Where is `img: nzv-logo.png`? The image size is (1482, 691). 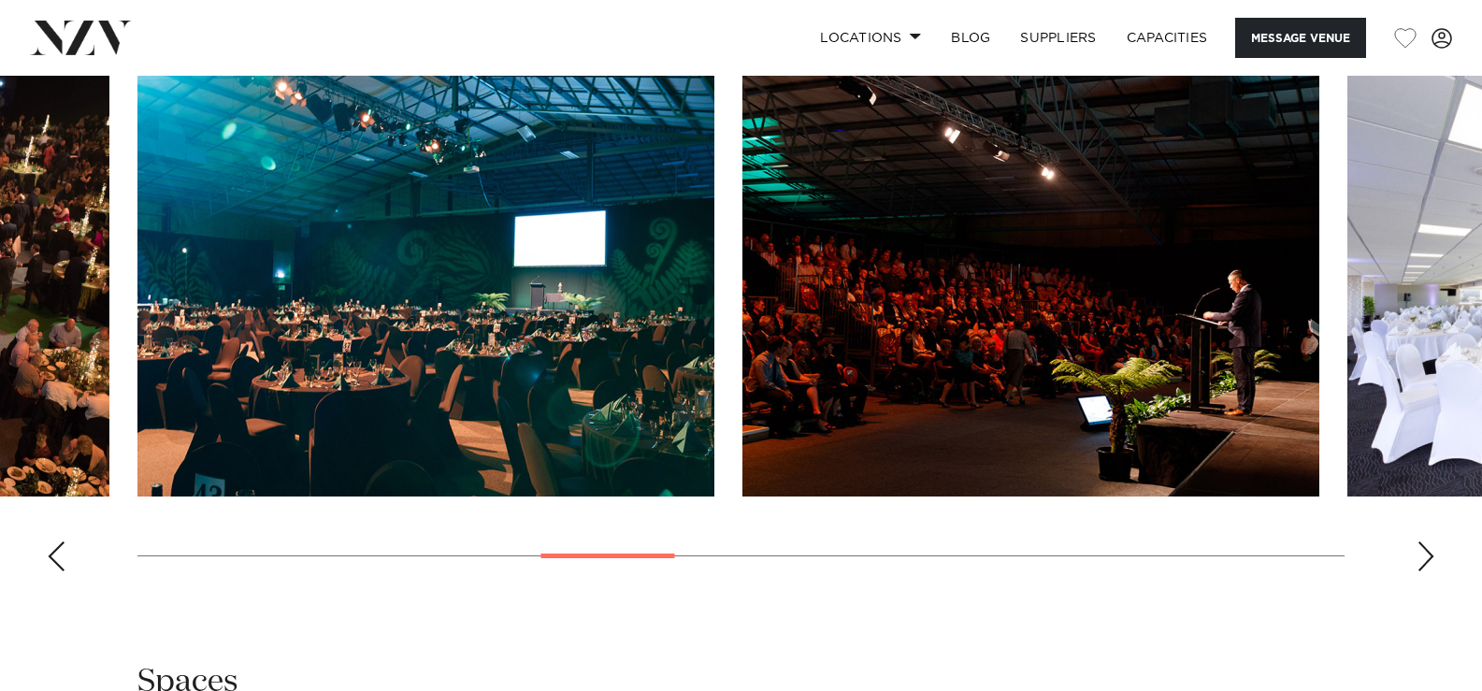 img: nzv-logo.png is located at coordinates (80, 37).